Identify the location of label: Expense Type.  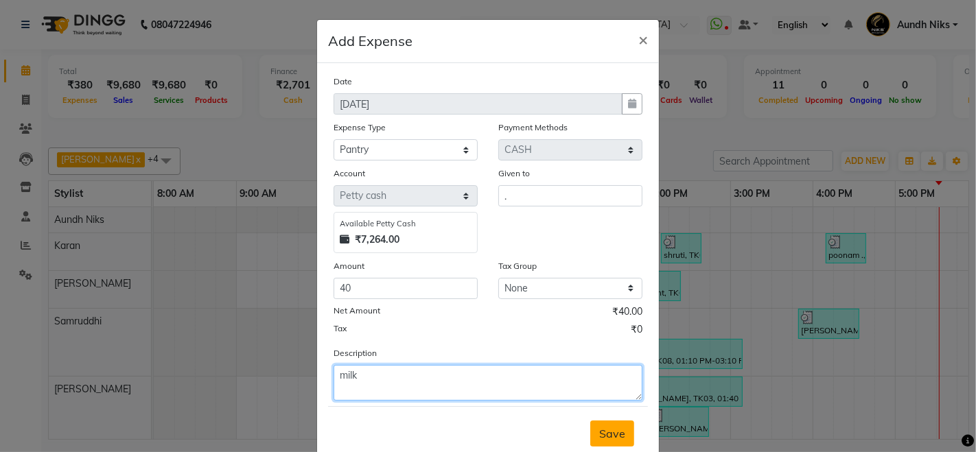
(360, 128).